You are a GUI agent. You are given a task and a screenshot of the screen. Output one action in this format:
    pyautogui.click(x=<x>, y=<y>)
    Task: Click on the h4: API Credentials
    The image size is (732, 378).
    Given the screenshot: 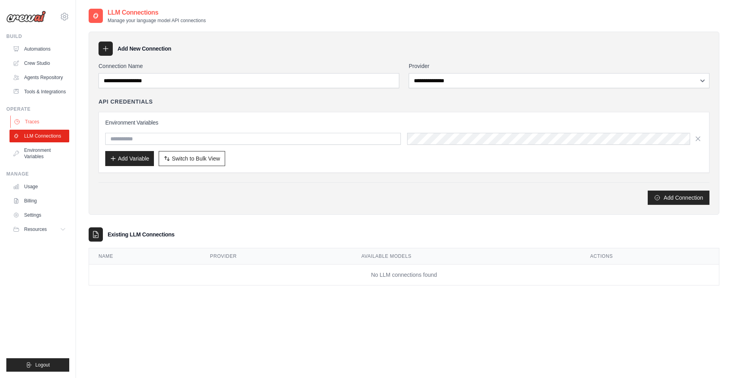 What is the action you would take?
    pyautogui.click(x=125, y=102)
    